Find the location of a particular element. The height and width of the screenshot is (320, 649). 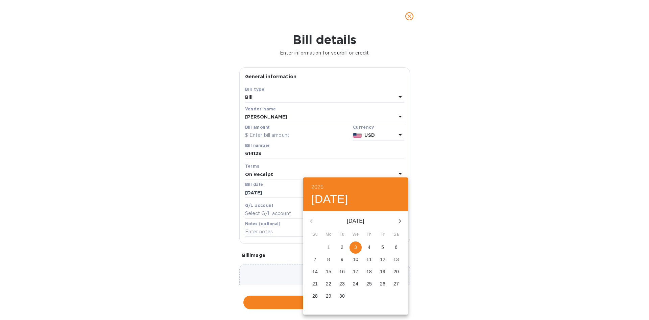

p: 4 is located at coordinates (369, 247).